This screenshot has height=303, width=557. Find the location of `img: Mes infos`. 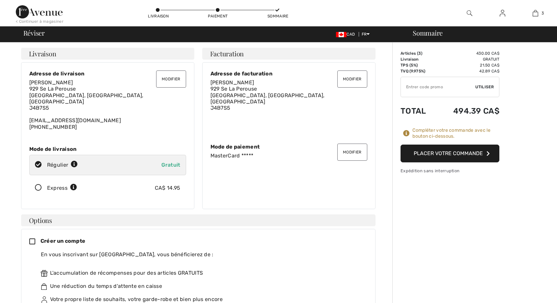

img: Mes infos is located at coordinates (502, 13).